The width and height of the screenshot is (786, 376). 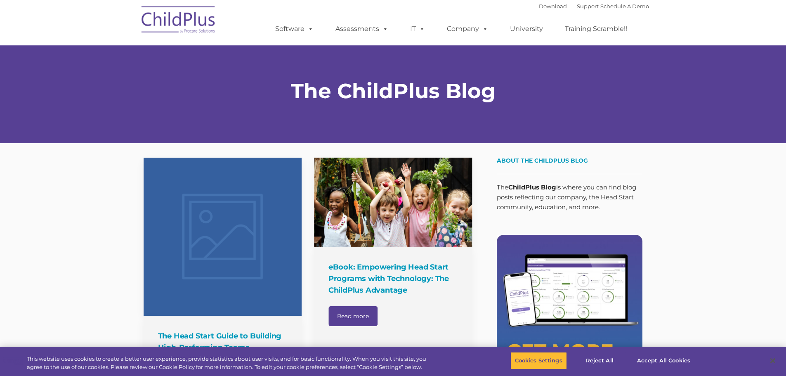 What do you see at coordinates (542, 161) in the screenshot?
I see `span: About the ChildPlus Blog` at bounding box center [542, 161].